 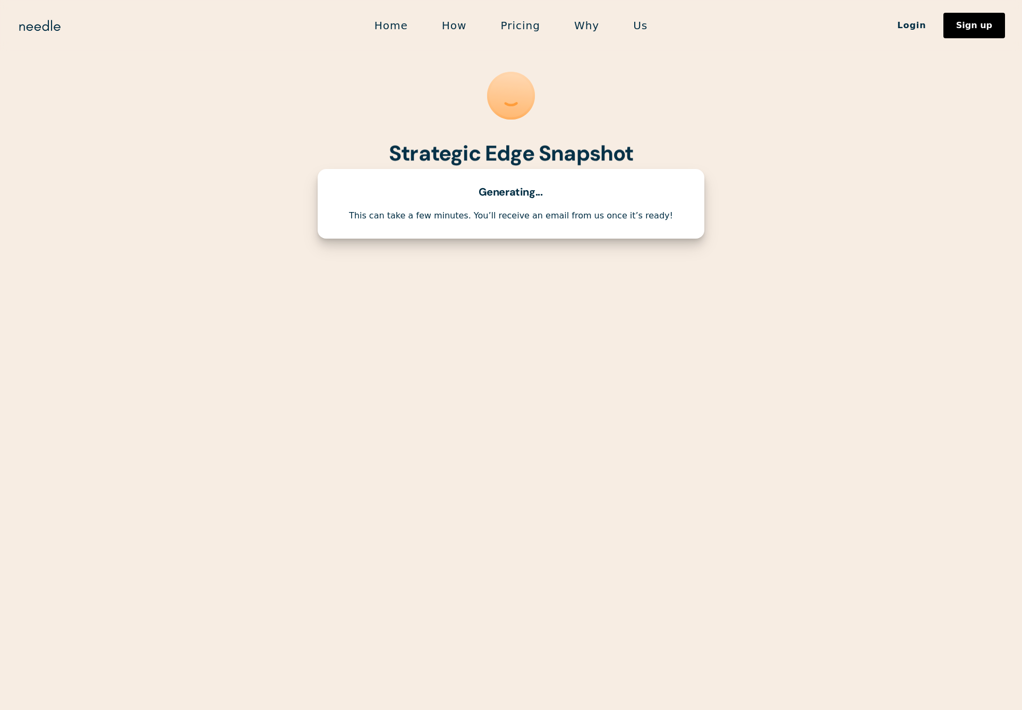 What do you see at coordinates (520, 25) in the screenshot?
I see `a: Pricing` at bounding box center [520, 25].